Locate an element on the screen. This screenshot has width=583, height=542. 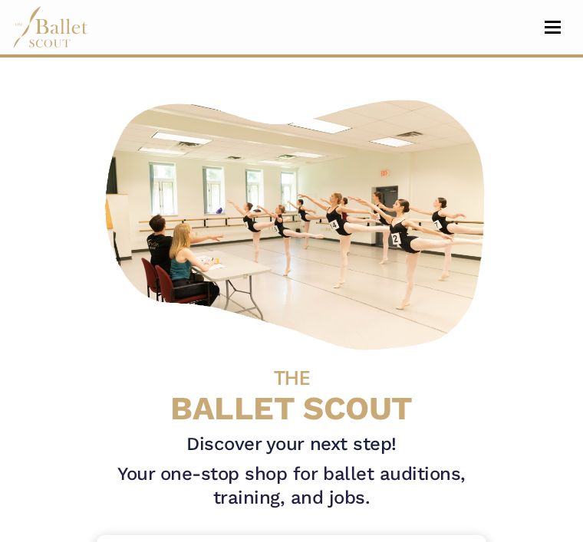
h4: BALLET SCOUT is located at coordinates (291, 392).